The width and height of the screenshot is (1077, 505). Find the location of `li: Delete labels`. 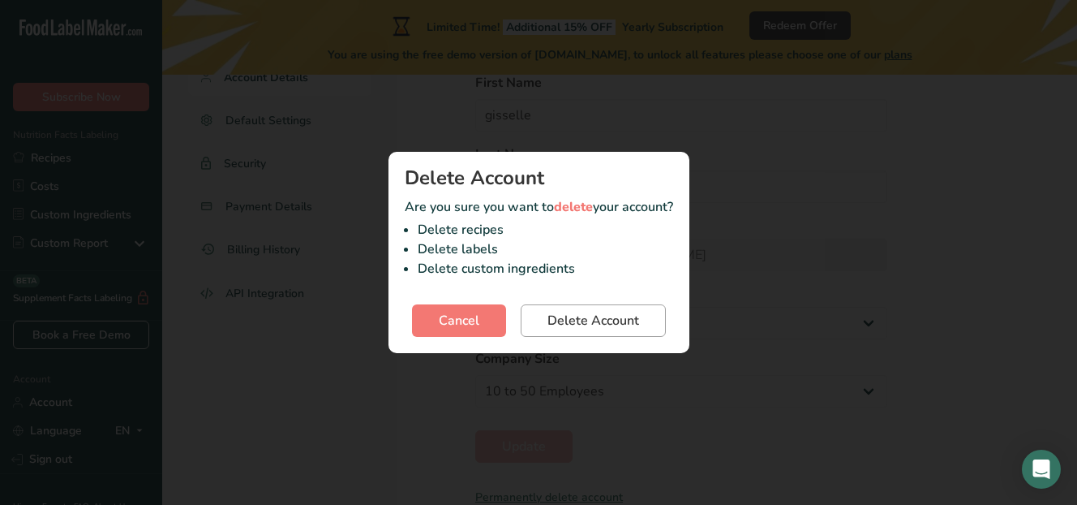

li: Delete labels is located at coordinates (545, 249).